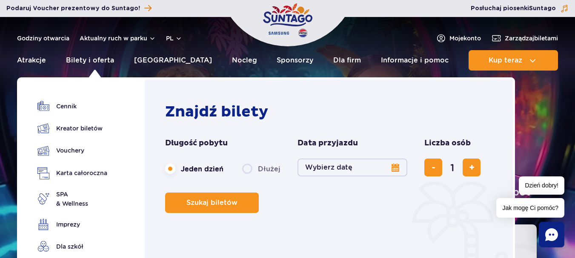  What do you see at coordinates (328, 143) in the screenshot?
I see `span: Data przyjazdu` at bounding box center [328, 143].